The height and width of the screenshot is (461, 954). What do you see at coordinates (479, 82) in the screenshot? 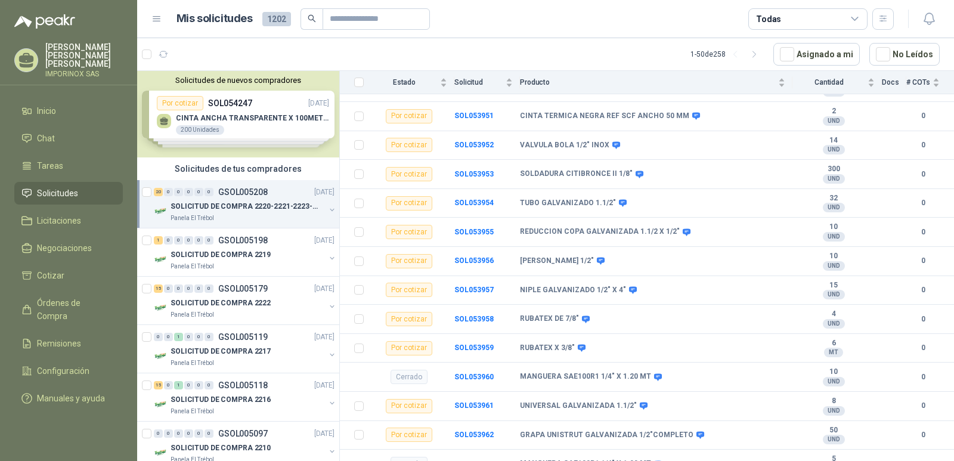
I see `span: Solicitud` at bounding box center [479, 82].